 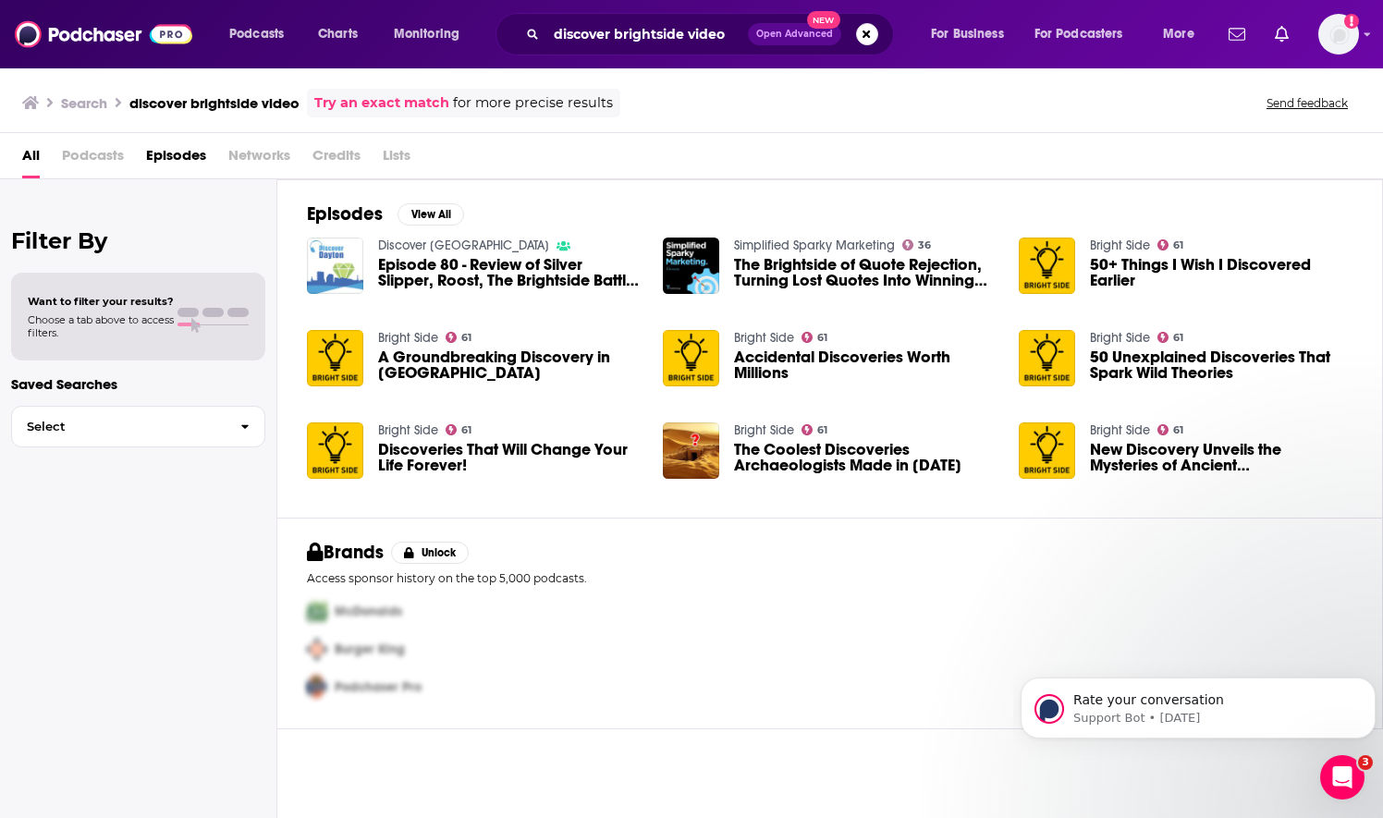 I want to click on img: 50+ Things I Wish I Discovered Earlier, so click(x=1046, y=265).